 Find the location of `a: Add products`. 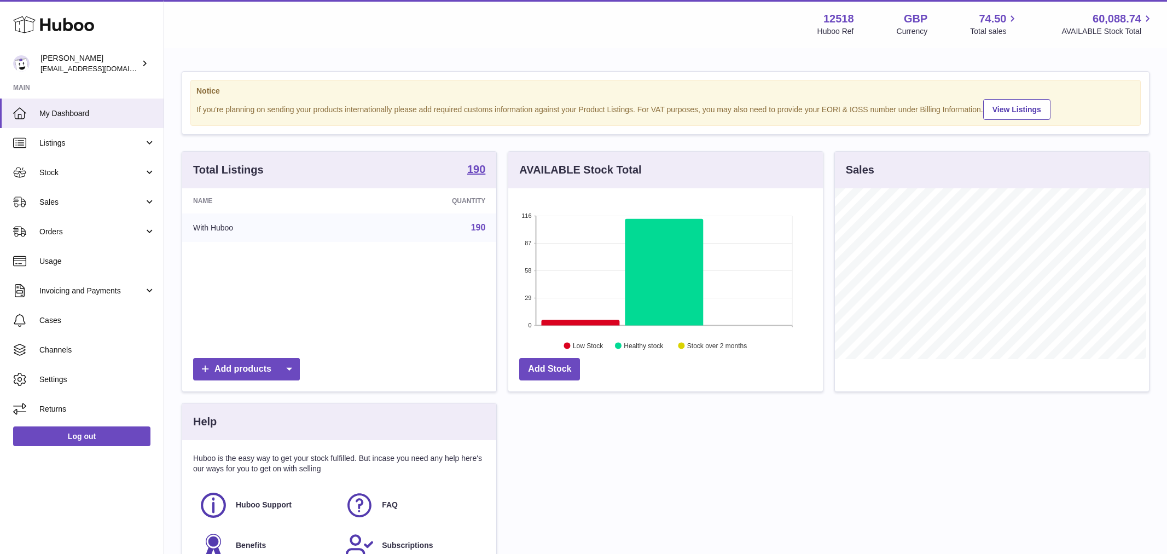

a: Add products is located at coordinates (246, 369).